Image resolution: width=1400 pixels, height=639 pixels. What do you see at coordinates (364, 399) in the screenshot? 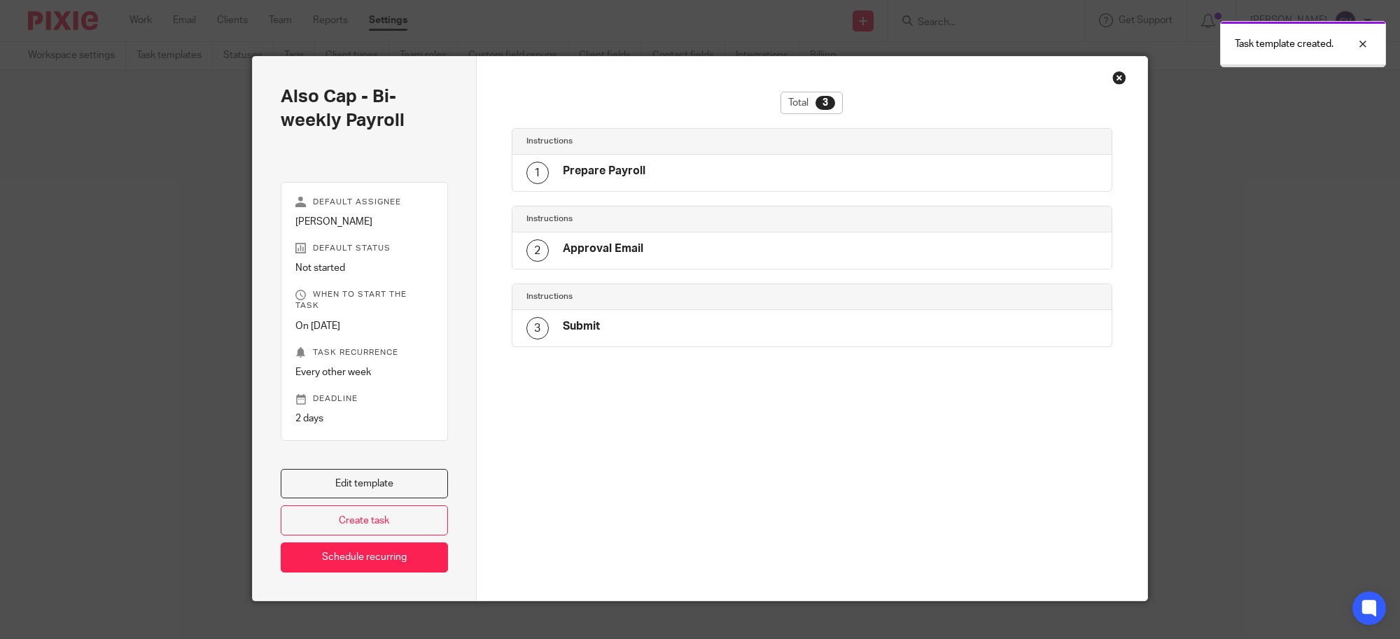
I see `p: Deadline` at bounding box center [364, 399].